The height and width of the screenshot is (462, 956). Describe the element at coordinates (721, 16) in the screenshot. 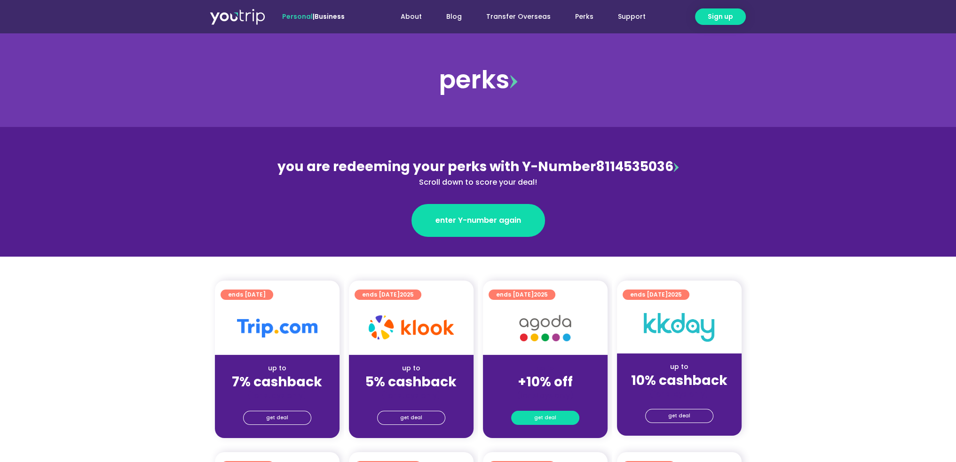

I see `span: Sign up` at that location.